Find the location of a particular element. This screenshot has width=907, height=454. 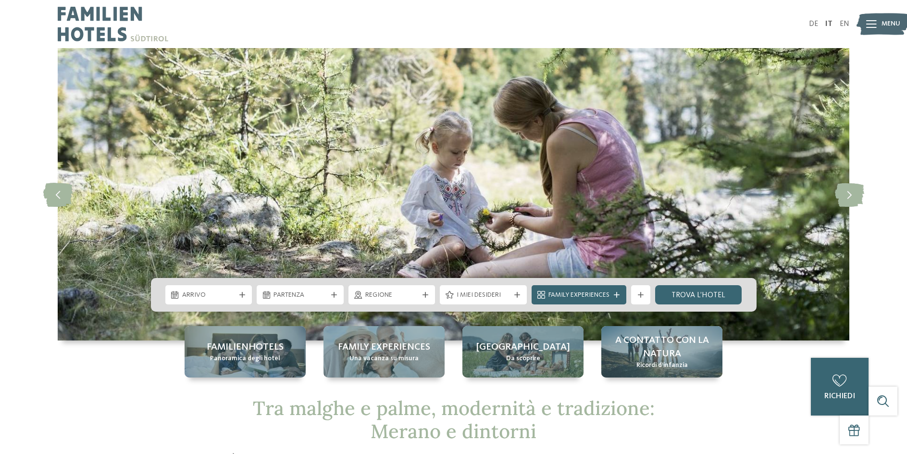

span: Partenza is located at coordinates (300, 295).